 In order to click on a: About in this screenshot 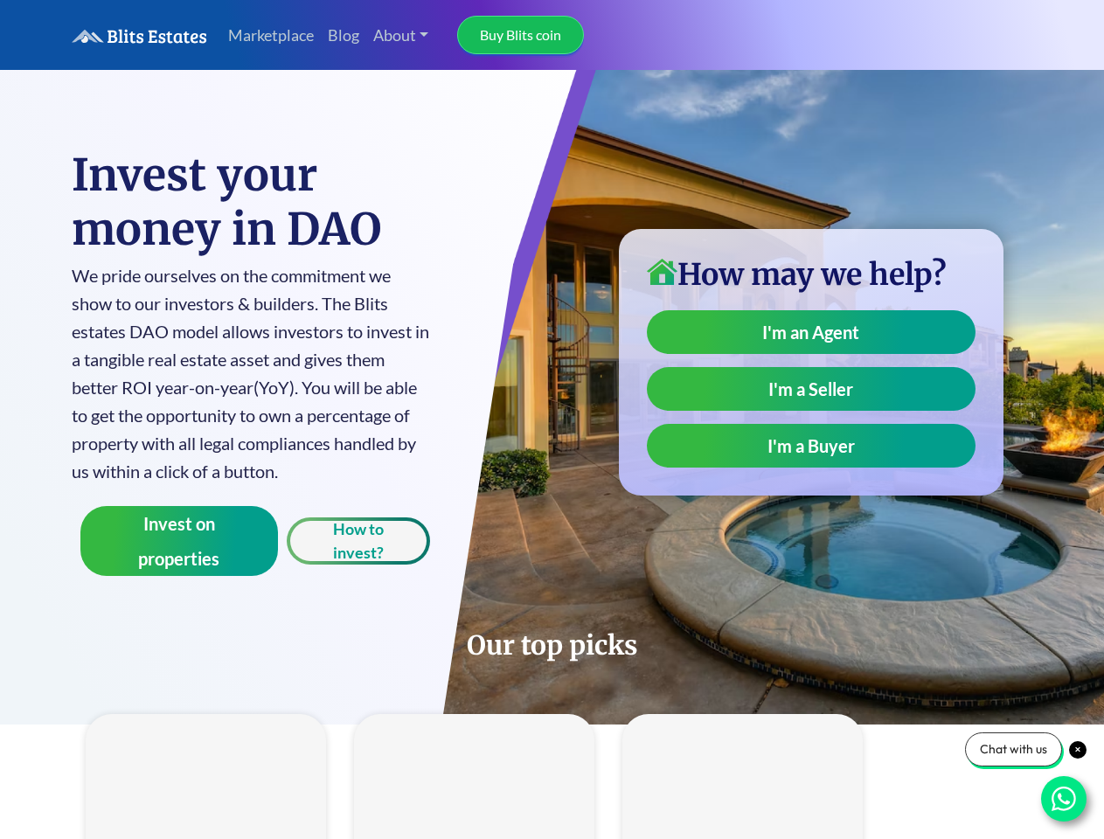, I will do `click(401, 35)`.